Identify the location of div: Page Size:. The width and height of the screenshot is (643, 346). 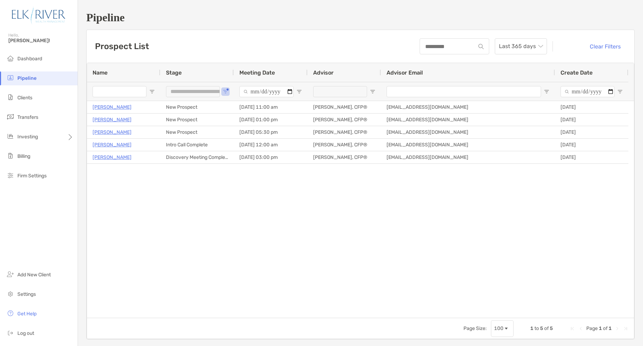
(475, 328).